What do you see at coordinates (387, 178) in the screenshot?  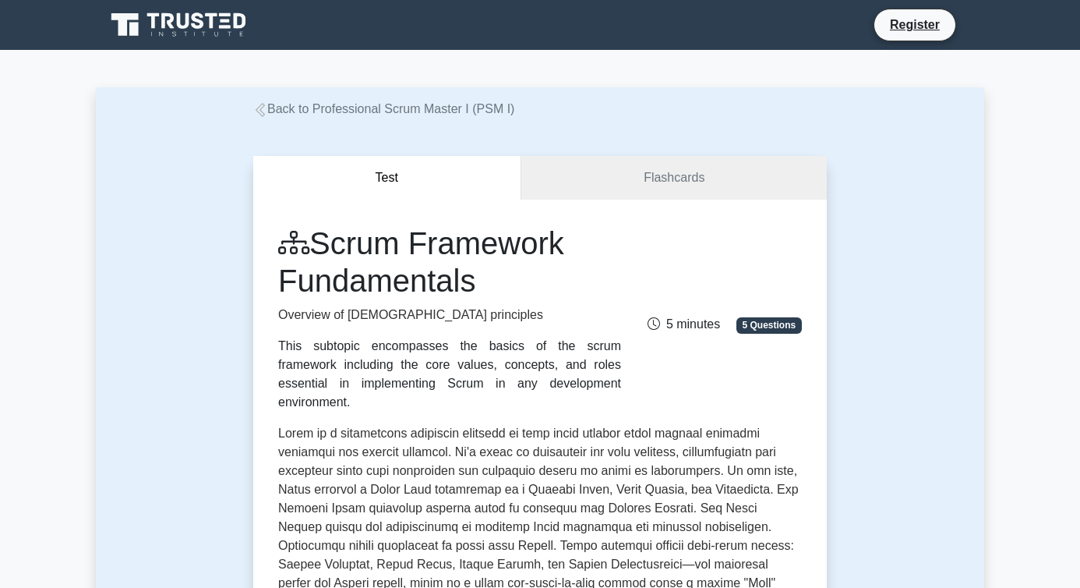 I see `button: Test` at bounding box center [387, 178].